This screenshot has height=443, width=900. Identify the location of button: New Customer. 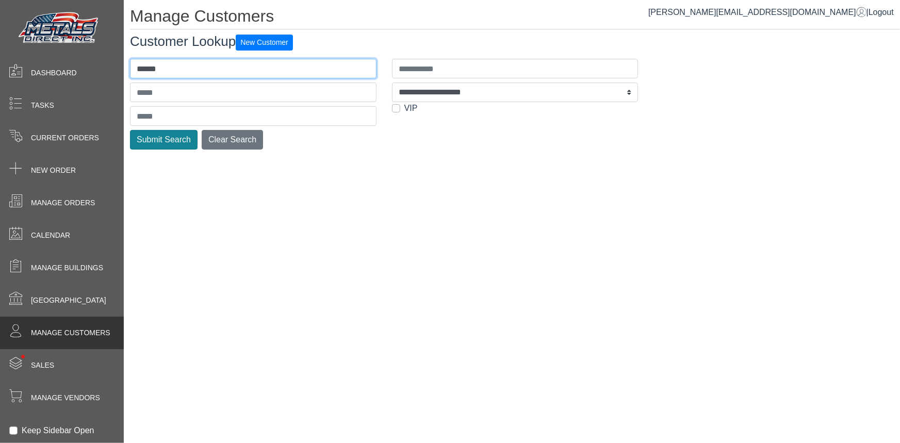
(264, 42).